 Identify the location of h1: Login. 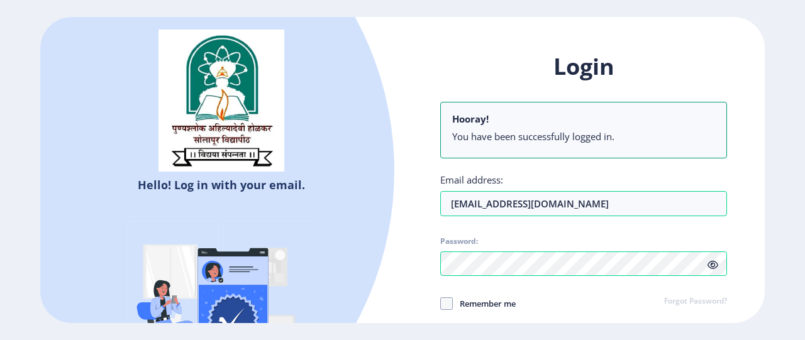
(584, 67).